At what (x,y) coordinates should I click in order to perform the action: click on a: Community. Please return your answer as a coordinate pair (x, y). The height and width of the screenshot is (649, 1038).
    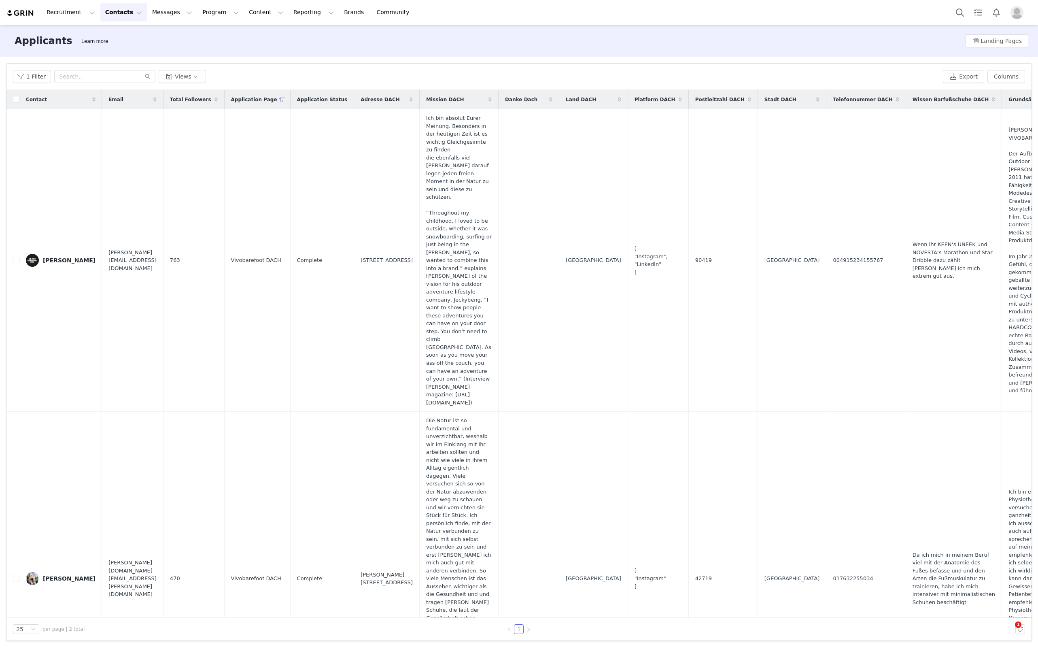
    Looking at the image, I should click on (395, 12).